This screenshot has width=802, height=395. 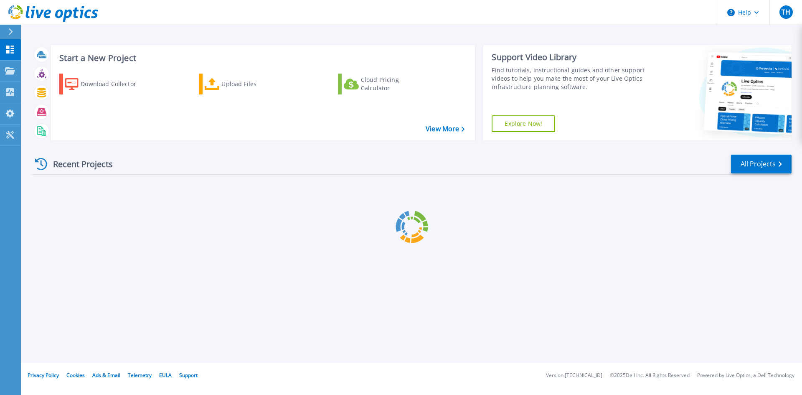 What do you see at coordinates (570, 57) in the screenshot?
I see `div: Support Video Library` at bounding box center [570, 57].